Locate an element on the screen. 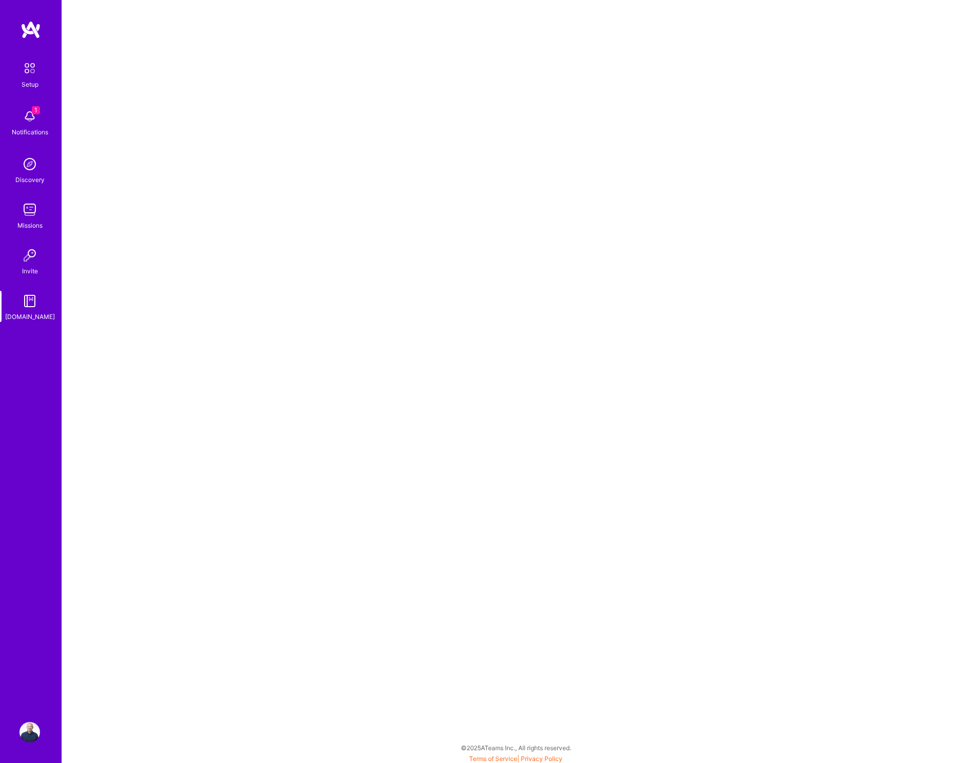 This screenshot has height=763, width=970. img: setup is located at coordinates (30, 68).